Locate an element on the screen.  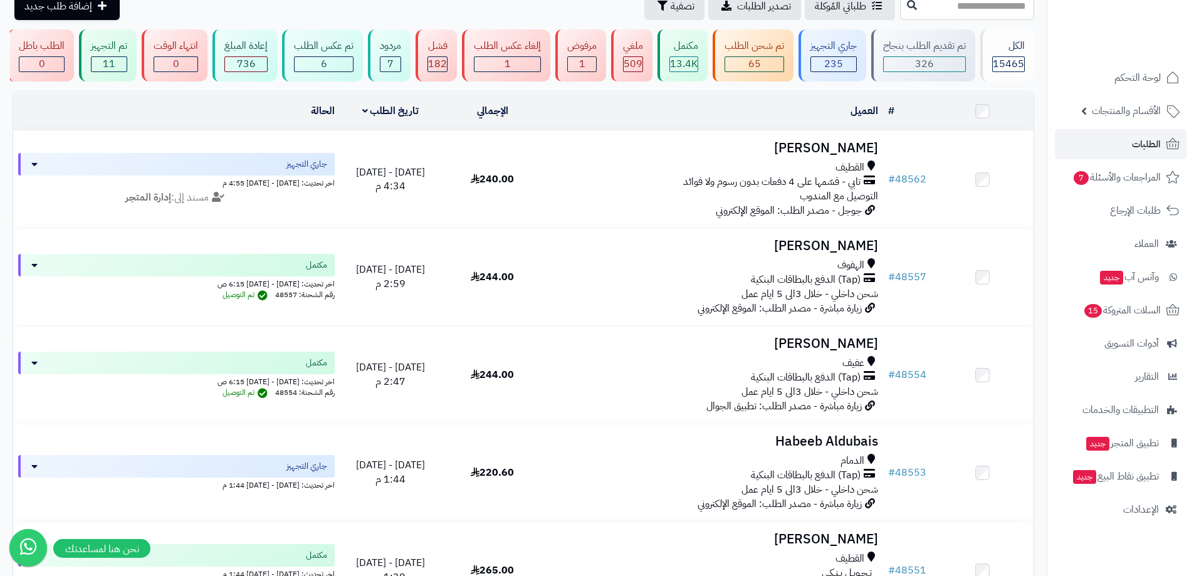
div: 65 is located at coordinates (754, 64).